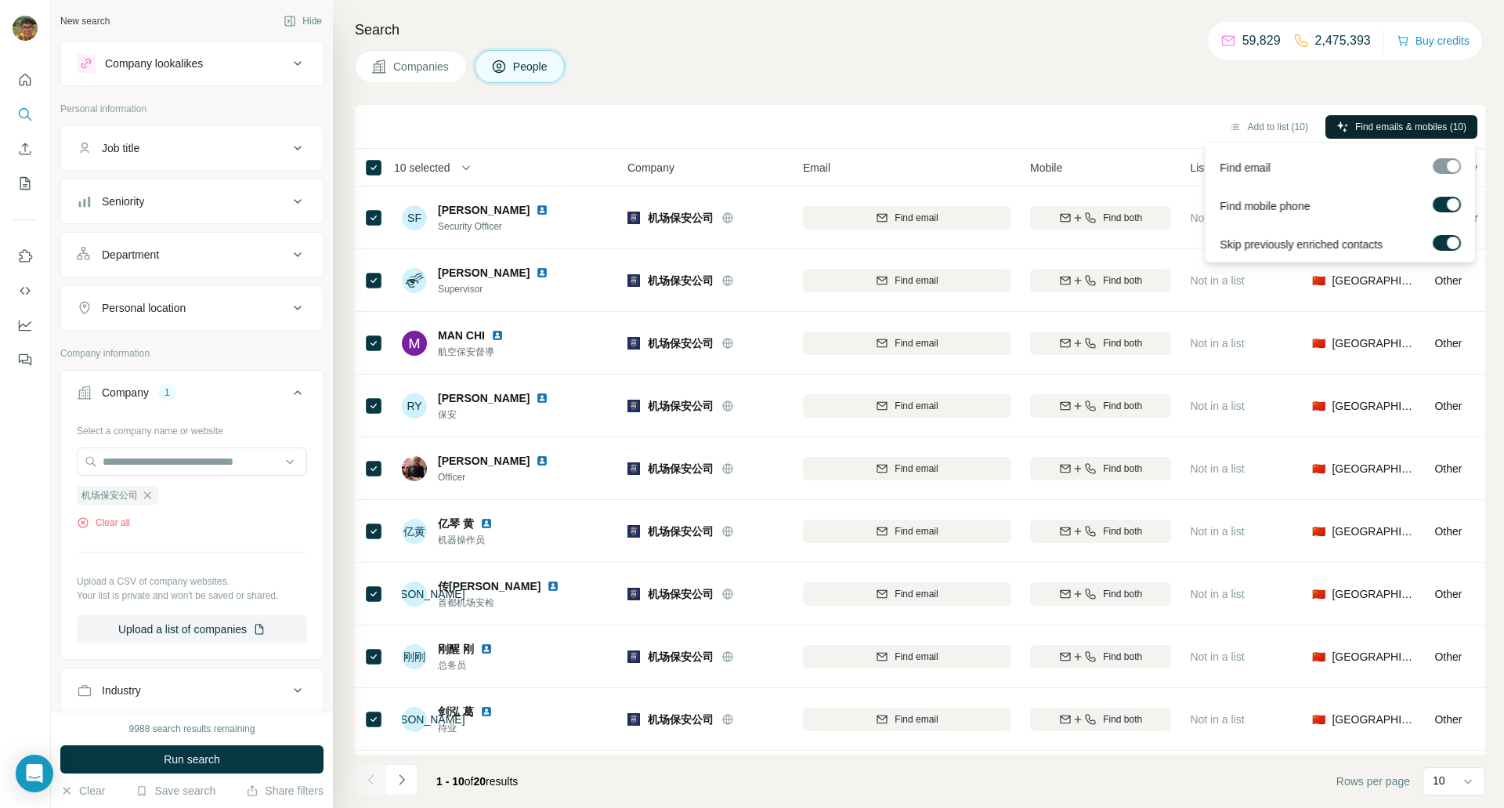 This screenshot has width=1504, height=808. What do you see at coordinates (456, 523) in the screenshot?
I see `span: 亿琴 黄` at bounding box center [456, 523].